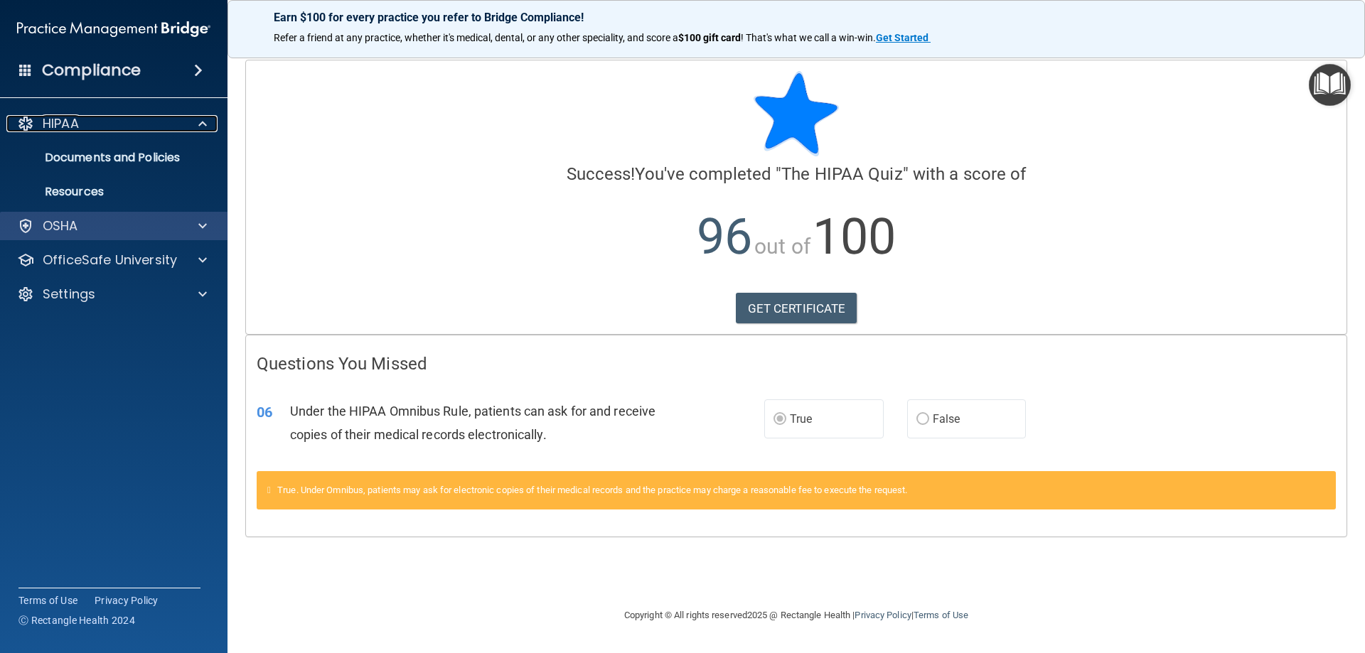 The width and height of the screenshot is (1365, 653). What do you see at coordinates (710, 38) in the screenshot?
I see `strong: $100 gift card` at bounding box center [710, 38].